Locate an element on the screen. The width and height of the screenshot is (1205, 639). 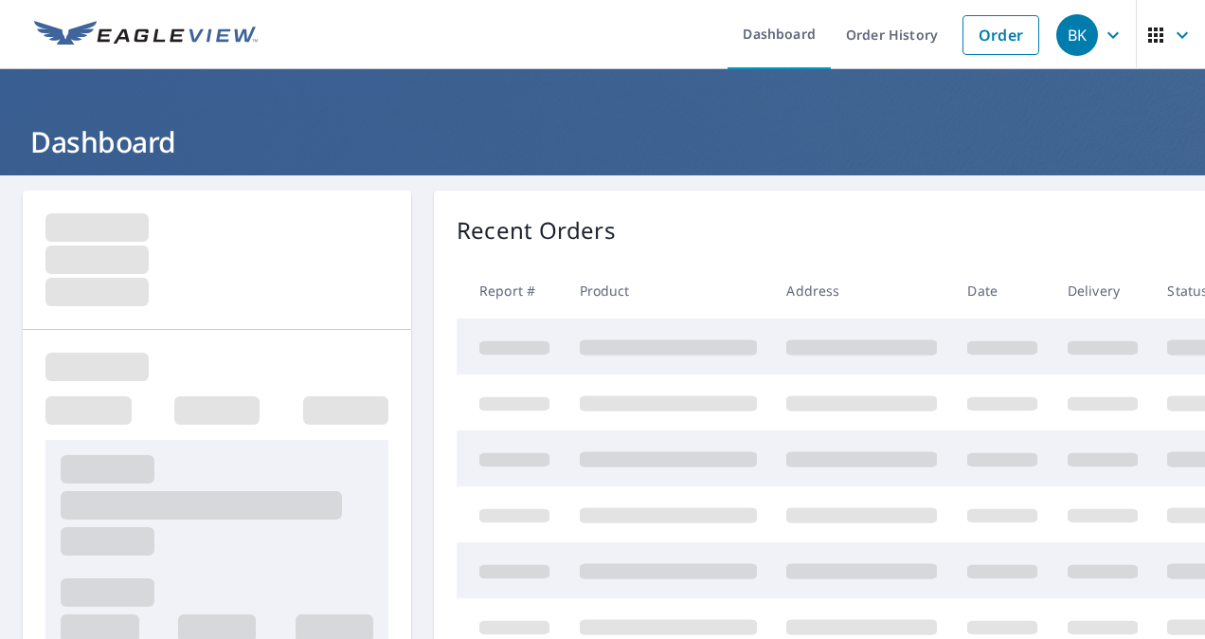
div: BK is located at coordinates (1077, 35).